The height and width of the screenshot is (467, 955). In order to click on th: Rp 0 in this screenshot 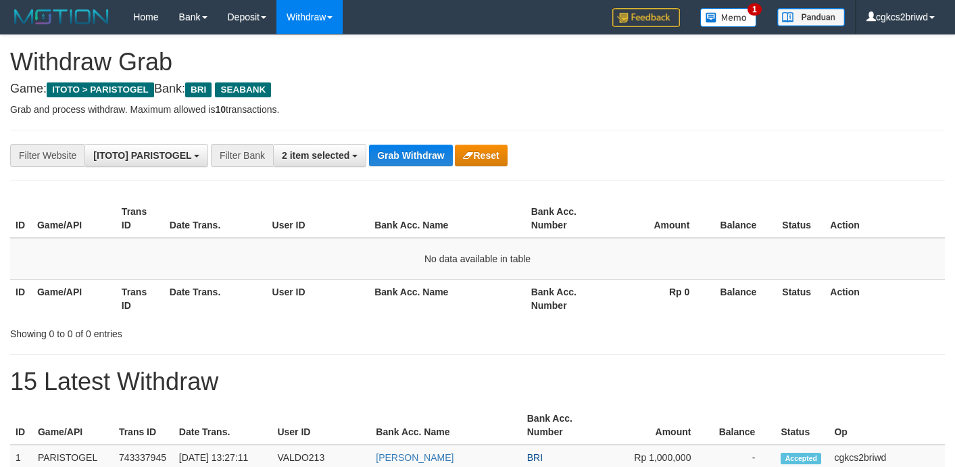, I will do `click(661, 298)`.